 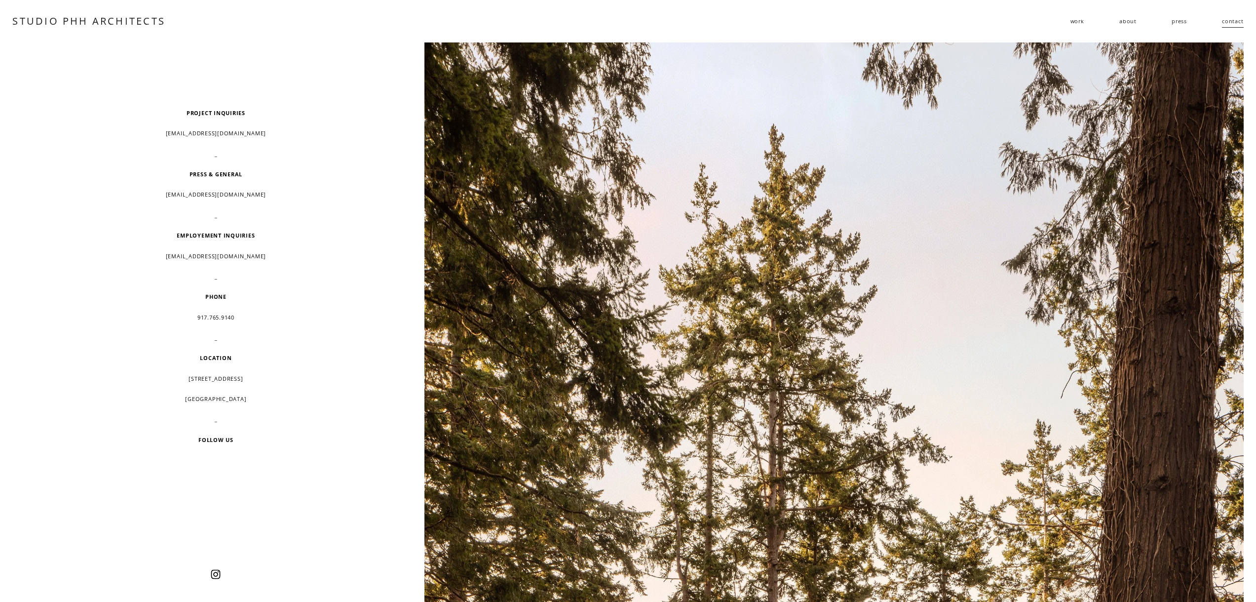 I want to click on span: work, so click(x=1077, y=21).